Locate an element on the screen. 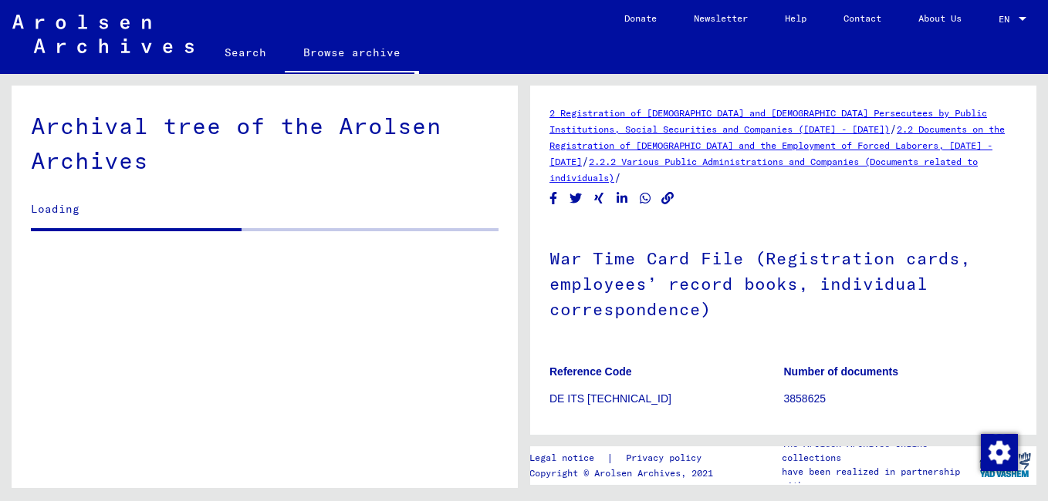  button: Copy link is located at coordinates (667, 198).